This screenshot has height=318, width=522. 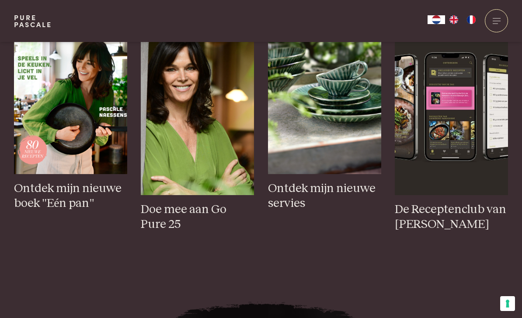 What do you see at coordinates (471, 20) in the screenshot?
I see `a: FR` at bounding box center [471, 20].